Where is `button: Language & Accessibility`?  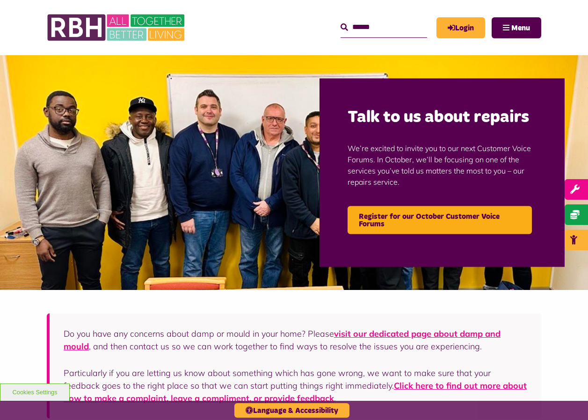 button: Language & Accessibility is located at coordinates (292, 410).